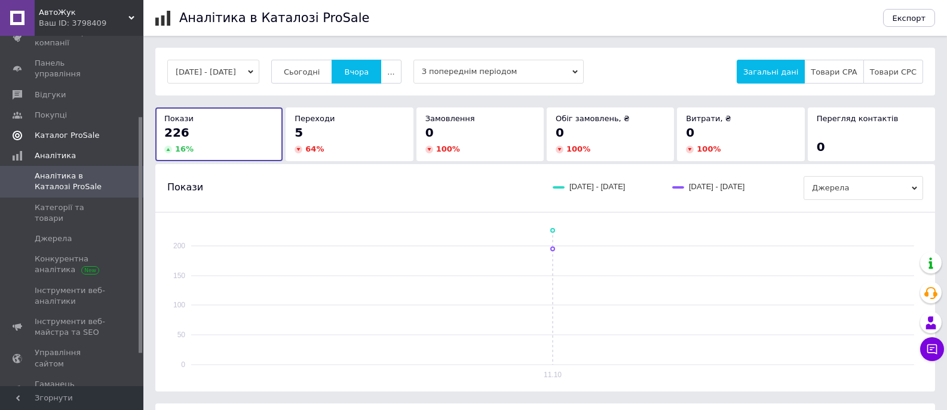 The height and width of the screenshot is (410, 947). Describe the element at coordinates (84, 13) in the screenshot. I see `span: АвтоЖук` at that location.